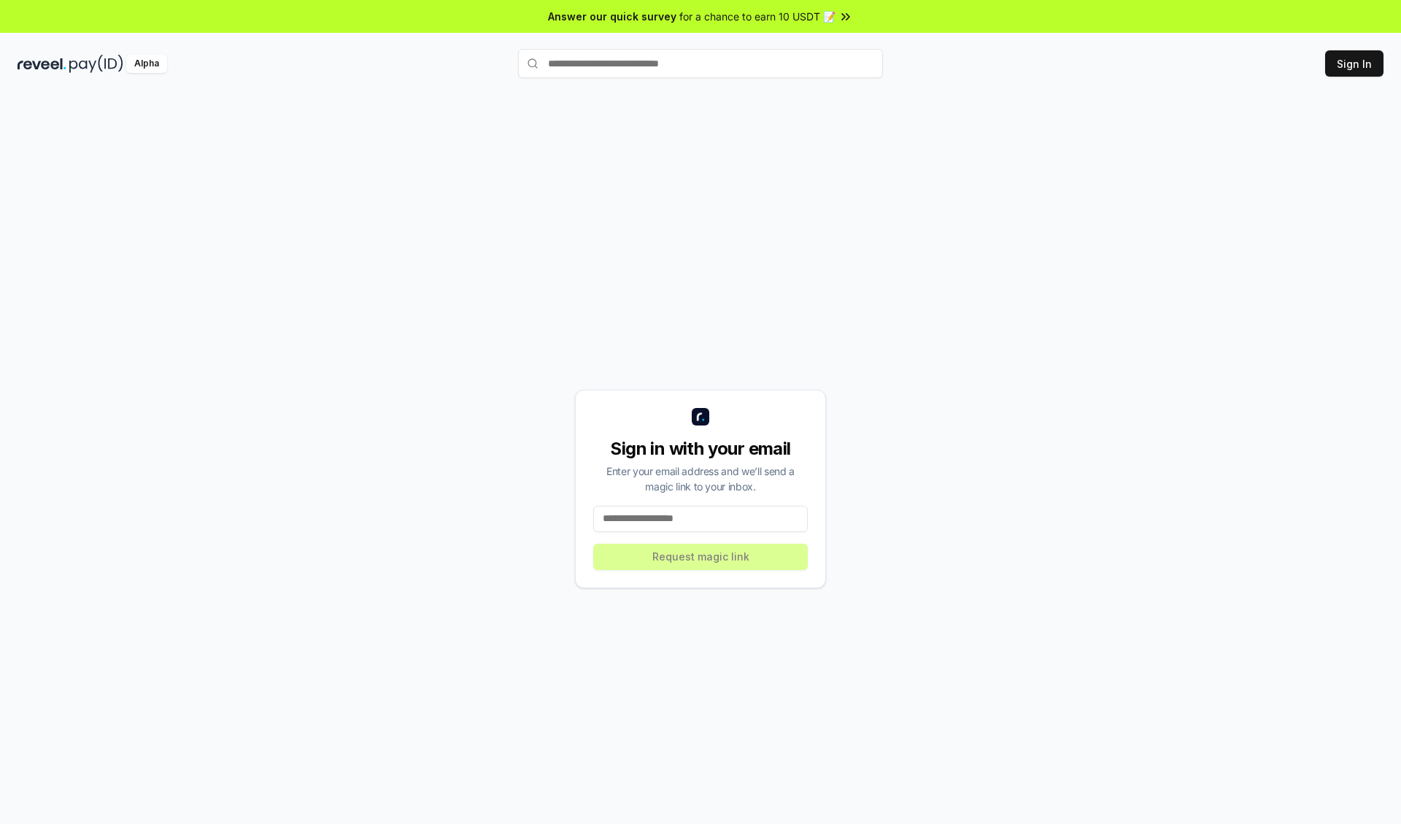 This screenshot has height=824, width=1401. I want to click on div: Enter your email address and we’ll send a magic link to your inbox., so click(701, 479).